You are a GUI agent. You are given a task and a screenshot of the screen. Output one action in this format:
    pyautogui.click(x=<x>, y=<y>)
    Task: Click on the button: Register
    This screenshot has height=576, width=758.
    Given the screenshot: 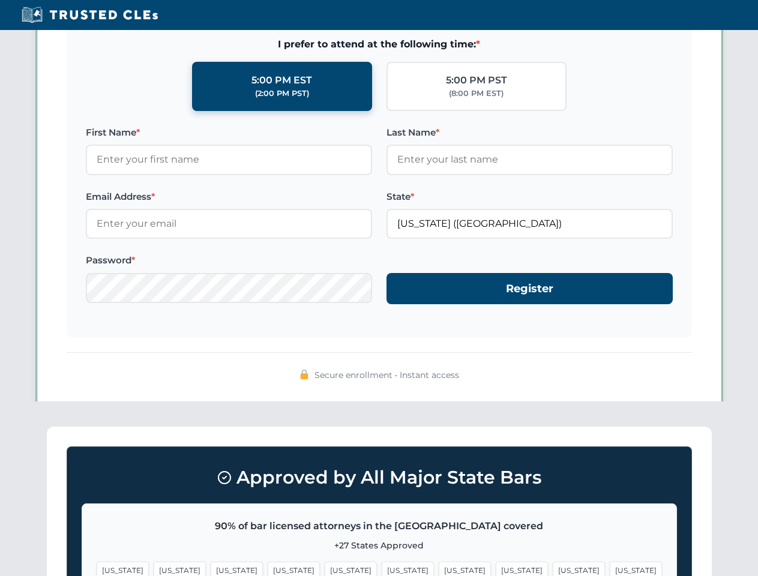 What is the action you would take?
    pyautogui.click(x=529, y=289)
    